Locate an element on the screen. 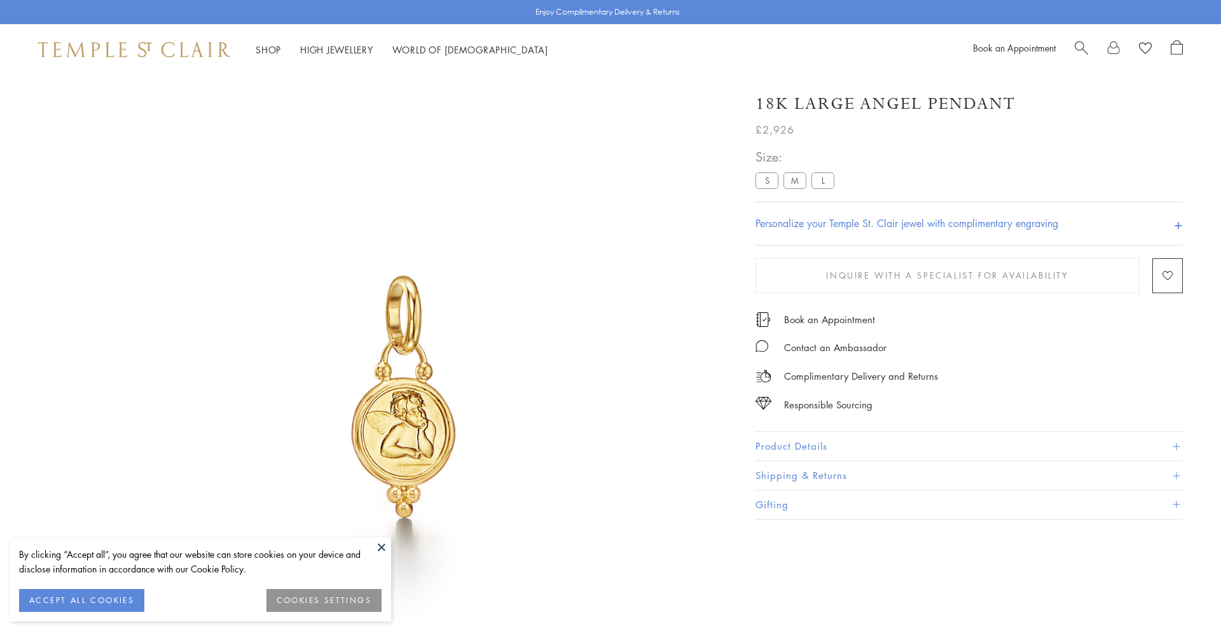  img: MessageIcon-01_2.svg is located at coordinates (762, 346).